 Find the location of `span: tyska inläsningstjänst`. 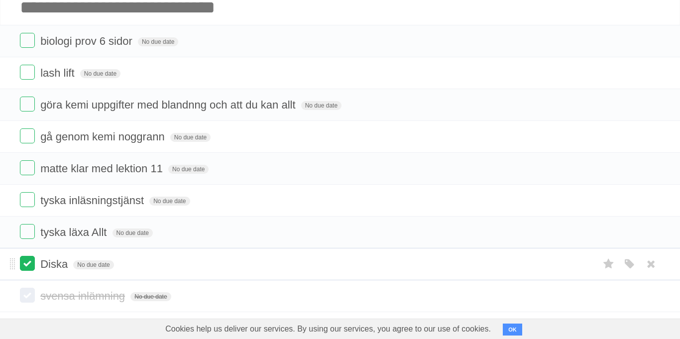

span: tyska inläsningstjänst is located at coordinates (93, 200).